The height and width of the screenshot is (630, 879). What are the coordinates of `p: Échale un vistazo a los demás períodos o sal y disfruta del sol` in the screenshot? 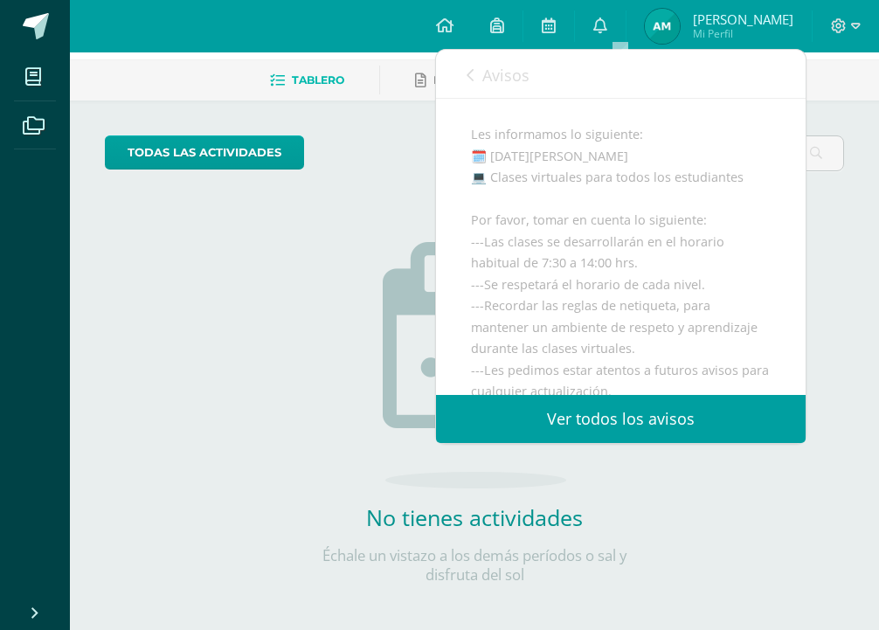 It's located at (474, 565).